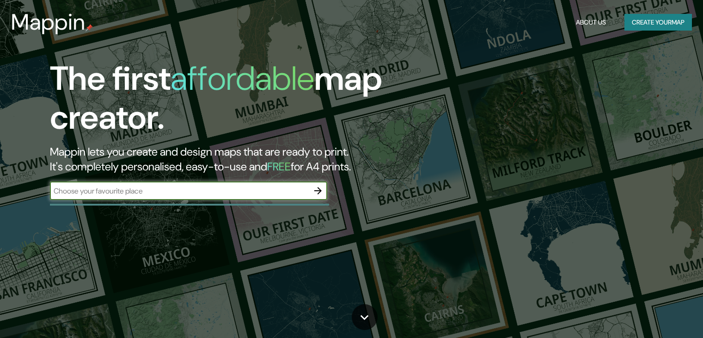 The image size is (703, 338). Describe the element at coordinates (591, 22) in the screenshot. I see `button: About Us` at that location.